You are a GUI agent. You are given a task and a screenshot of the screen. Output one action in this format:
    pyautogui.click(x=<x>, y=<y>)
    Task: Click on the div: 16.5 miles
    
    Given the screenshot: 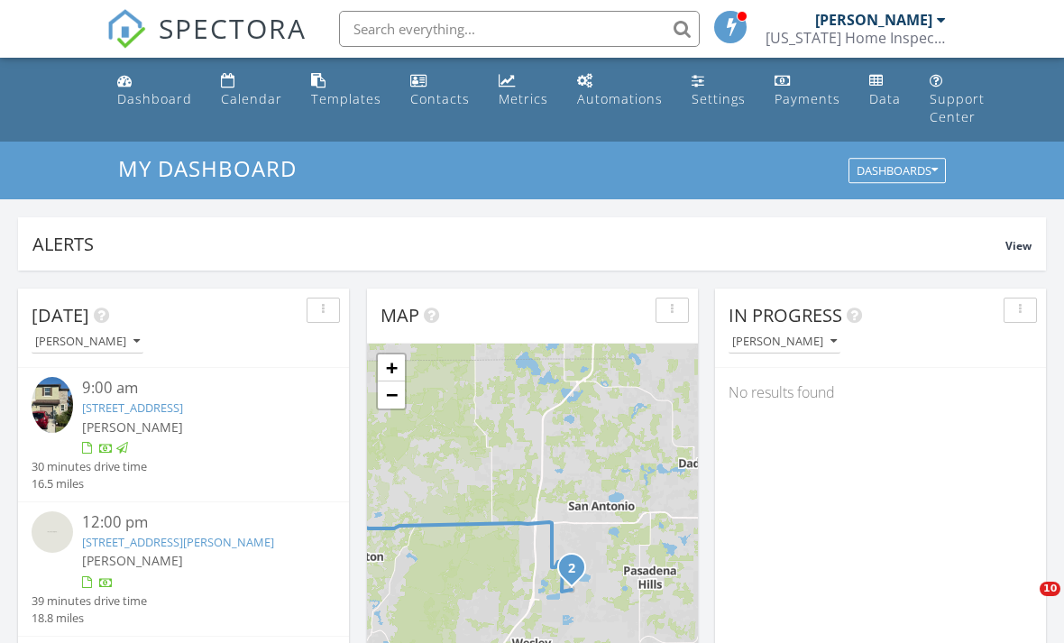 What is the action you would take?
    pyautogui.click(x=89, y=484)
    